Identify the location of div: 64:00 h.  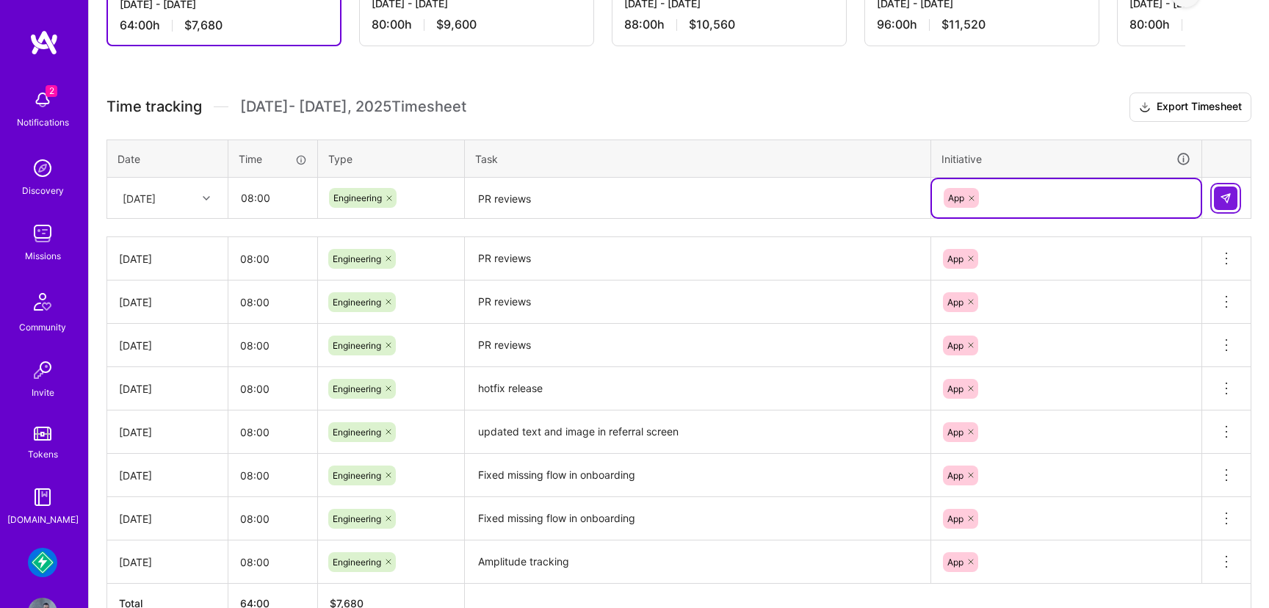
(224, 25).